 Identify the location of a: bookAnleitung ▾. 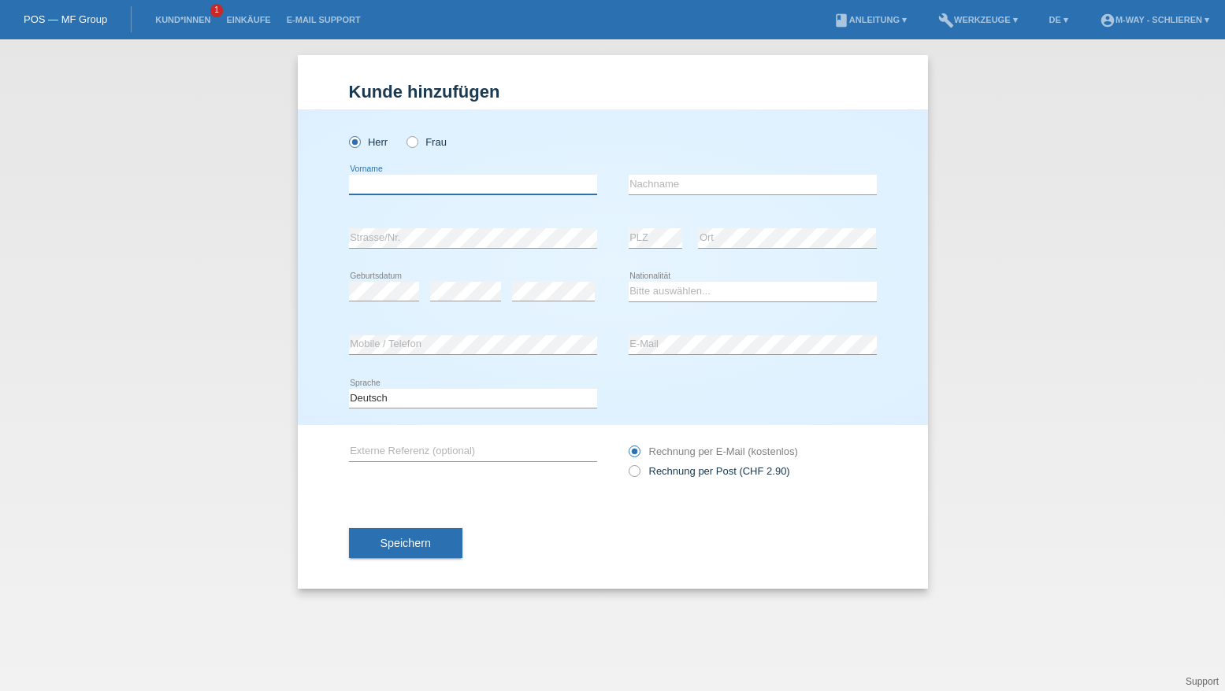
(869, 20).